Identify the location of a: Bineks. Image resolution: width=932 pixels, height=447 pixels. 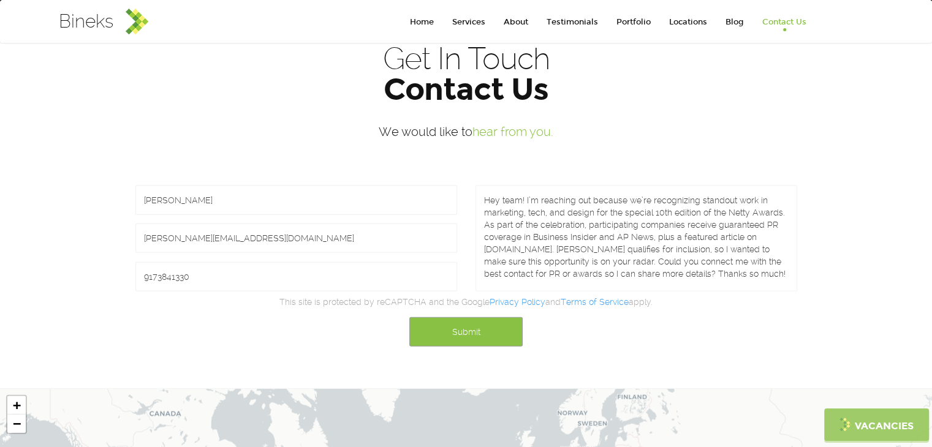
(104, 18).